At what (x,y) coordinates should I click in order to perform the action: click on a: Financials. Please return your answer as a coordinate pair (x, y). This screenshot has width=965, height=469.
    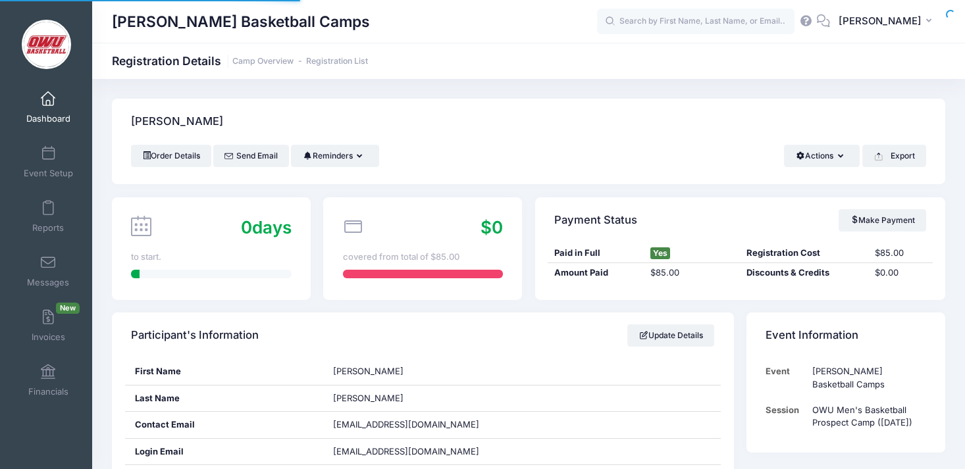
    Looking at the image, I should click on (48, 381).